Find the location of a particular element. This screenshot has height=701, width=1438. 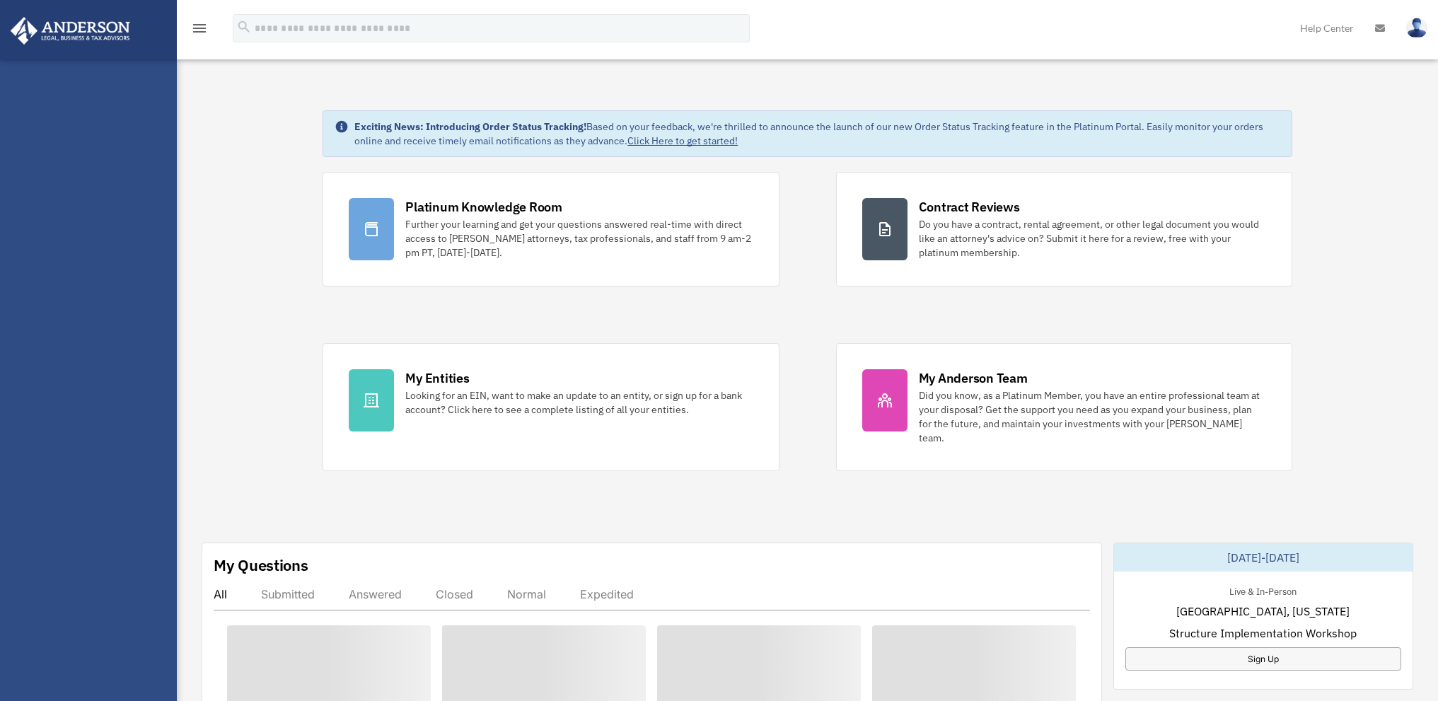

i: search is located at coordinates (244, 27).